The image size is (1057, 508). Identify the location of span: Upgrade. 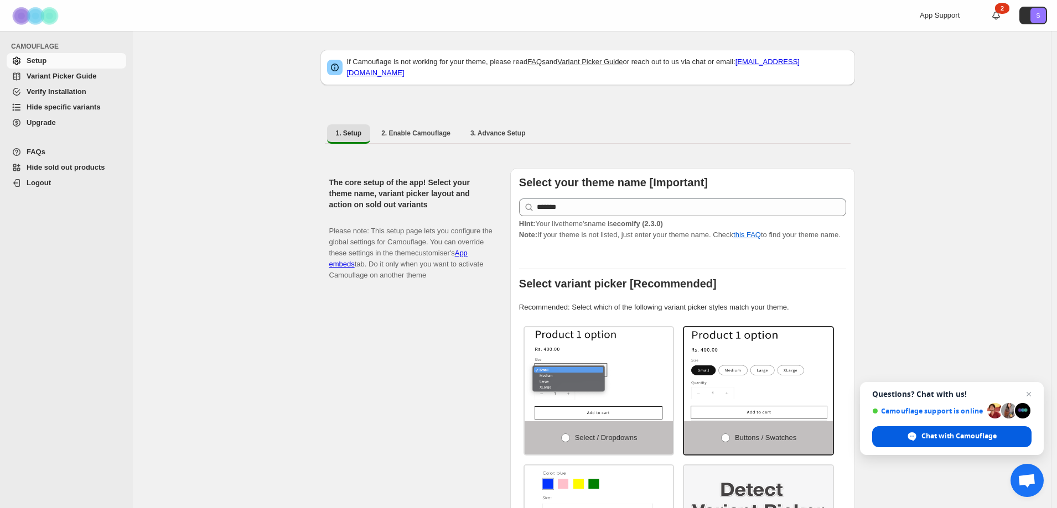
(41, 122).